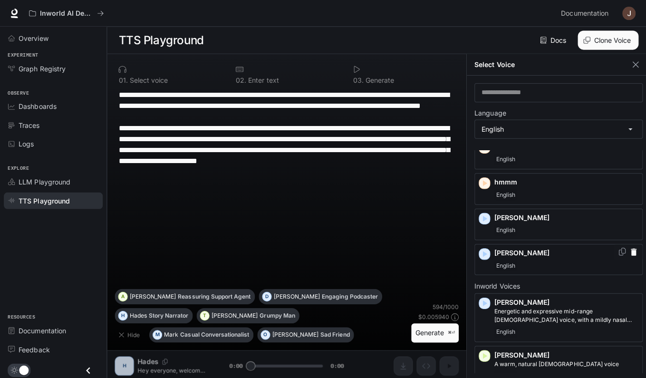  Describe the element at coordinates (265, 295) in the screenshot. I see `div: D` at that location.